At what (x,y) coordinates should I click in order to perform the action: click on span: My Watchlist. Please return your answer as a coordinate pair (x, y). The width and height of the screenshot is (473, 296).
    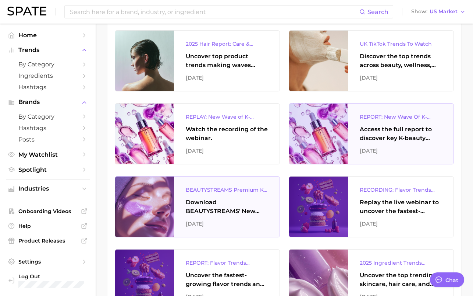
    Looking at the image, I should click on (48, 154).